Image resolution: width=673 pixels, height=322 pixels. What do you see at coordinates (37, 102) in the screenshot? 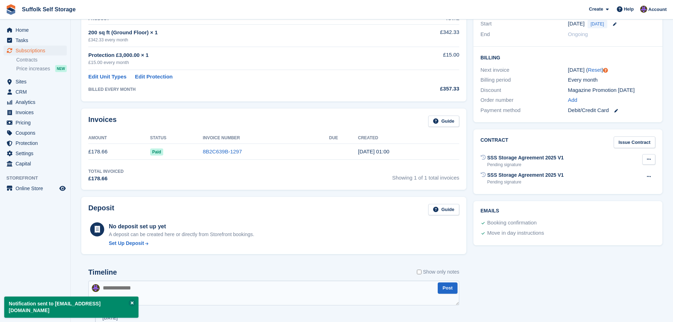
I see `span: Analytics` at bounding box center [37, 102].